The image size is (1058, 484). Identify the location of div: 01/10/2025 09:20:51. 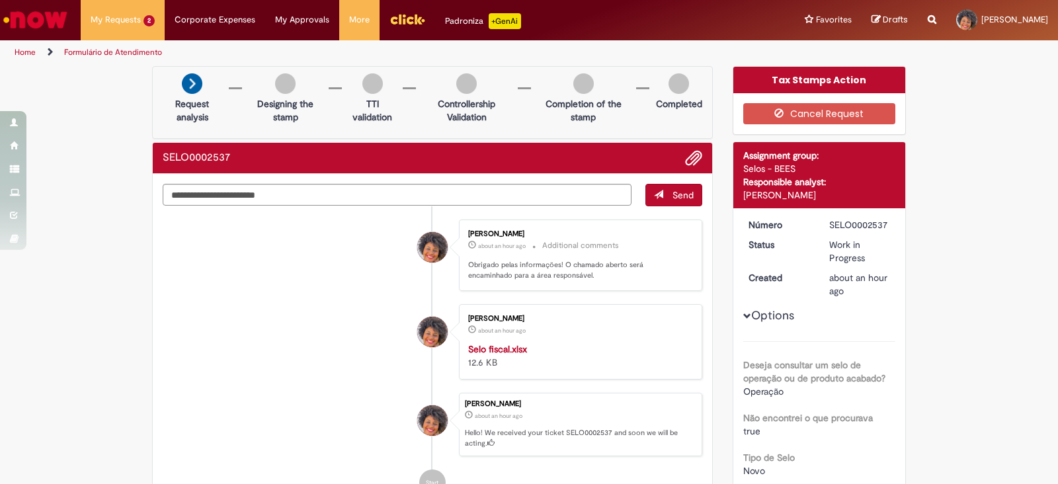
(860, 284).